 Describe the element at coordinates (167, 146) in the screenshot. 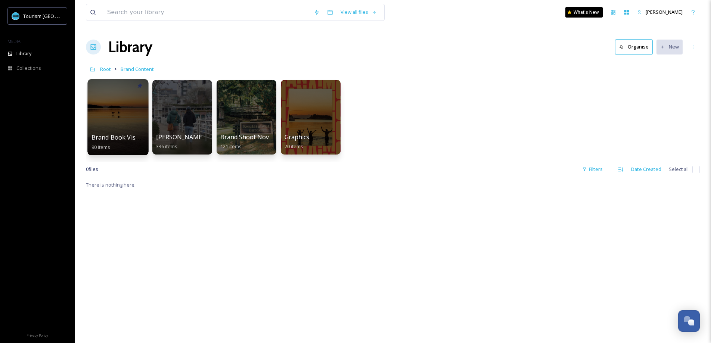

I see `span: 336 items` at that location.